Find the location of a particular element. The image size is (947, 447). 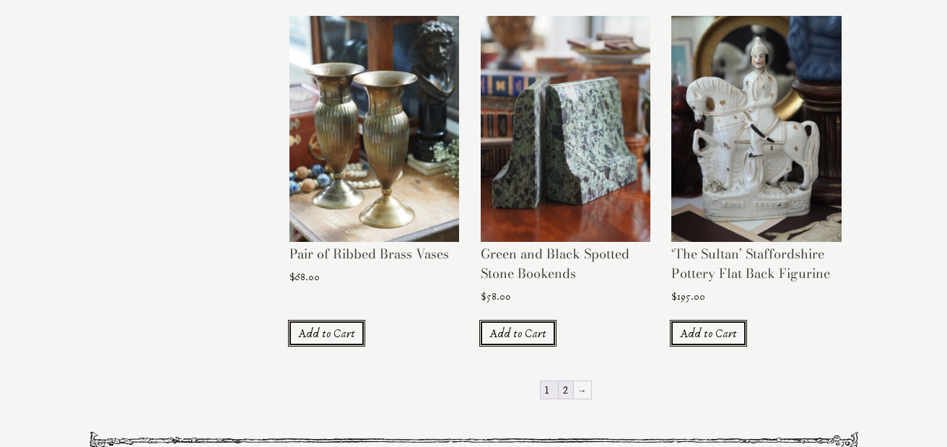

a: Add to cart: “Pair of Ribbed Brass Vases” is located at coordinates (326, 333).